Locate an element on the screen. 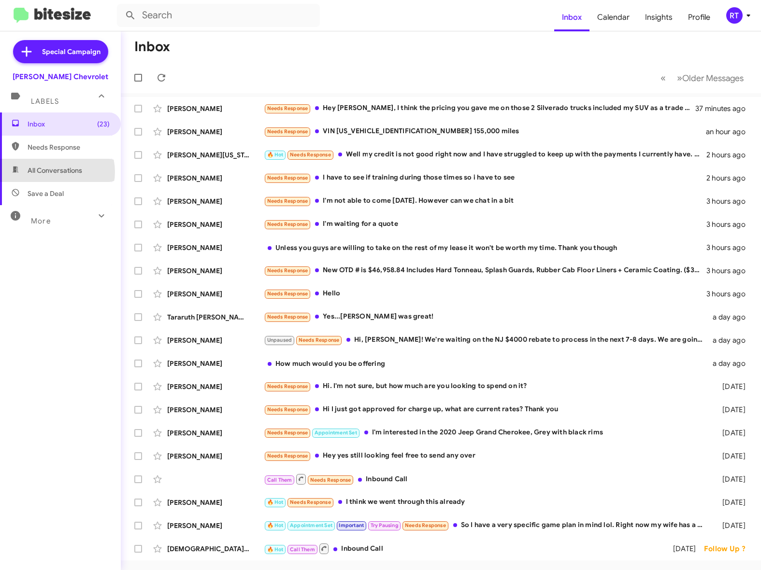 The image size is (761, 570). span: More is located at coordinates (41, 221).